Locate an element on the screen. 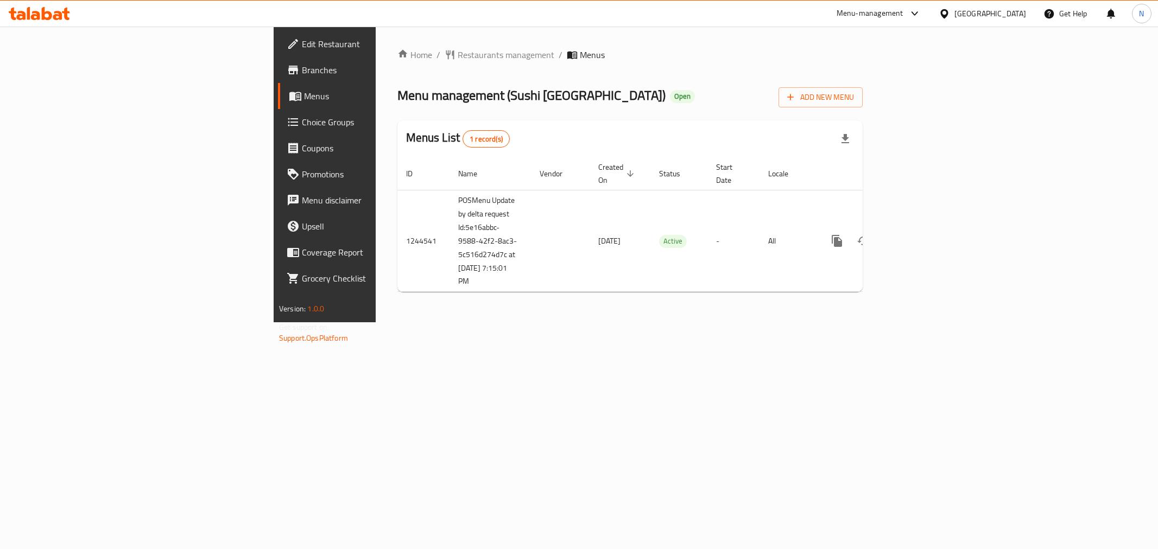 This screenshot has height=549, width=1158. span: 1 record(s) is located at coordinates (486, 139).